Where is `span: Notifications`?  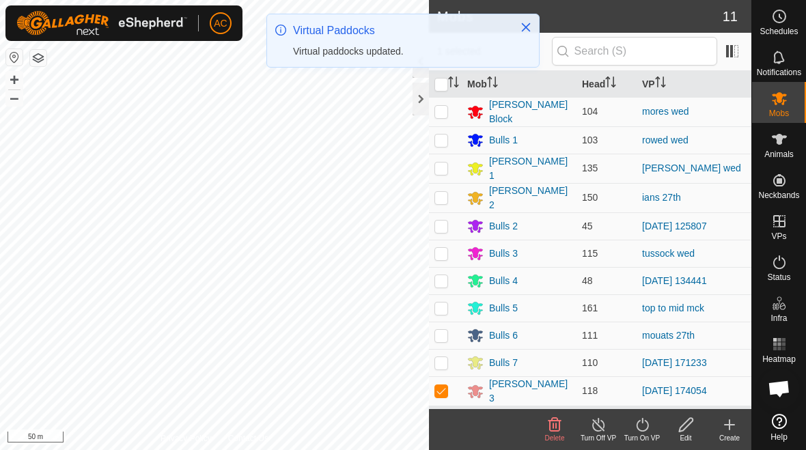
span: Notifications is located at coordinates (778, 72).